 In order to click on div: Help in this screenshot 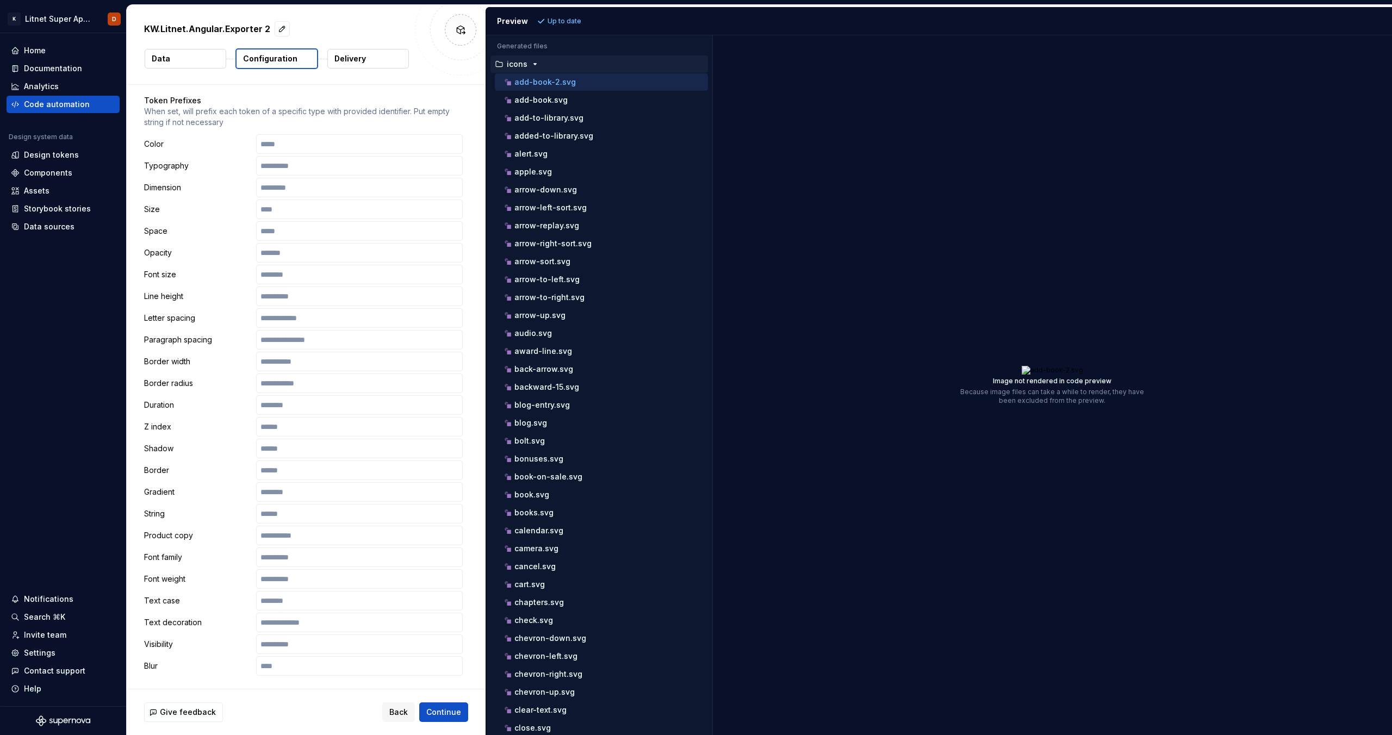, I will do `click(33, 689)`.